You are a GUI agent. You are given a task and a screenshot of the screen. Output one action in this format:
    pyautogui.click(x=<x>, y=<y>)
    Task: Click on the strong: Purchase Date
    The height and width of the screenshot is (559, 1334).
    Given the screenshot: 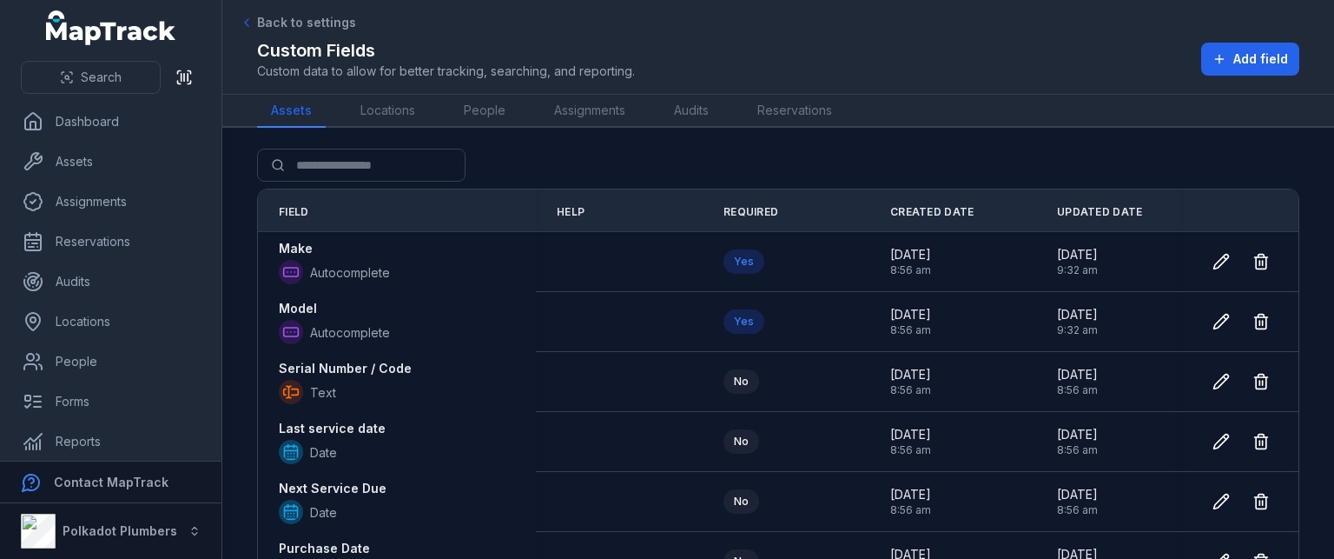 What is the action you would take?
    pyautogui.click(x=324, y=547)
    